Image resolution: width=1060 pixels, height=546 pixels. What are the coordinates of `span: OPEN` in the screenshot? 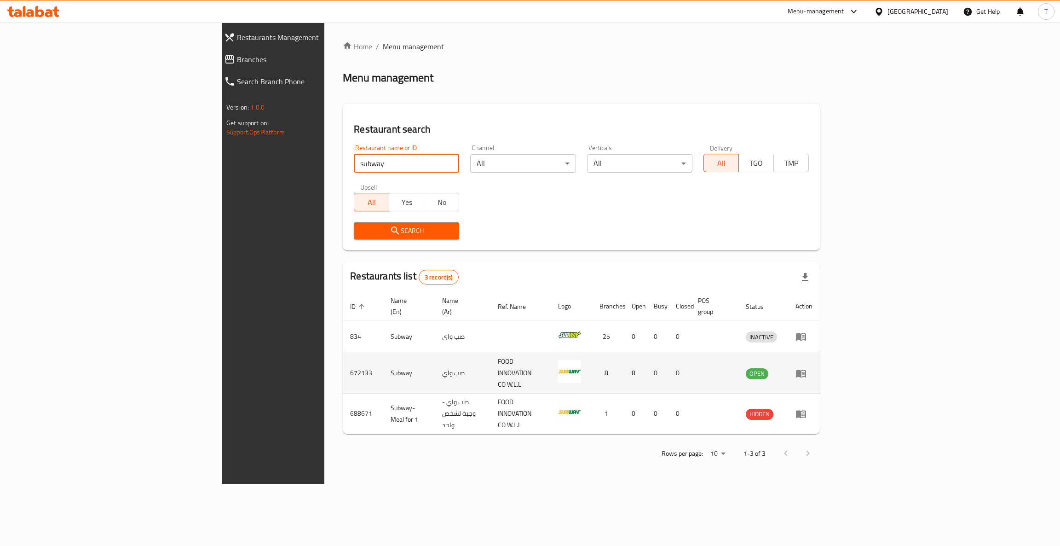 It's located at (757, 373).